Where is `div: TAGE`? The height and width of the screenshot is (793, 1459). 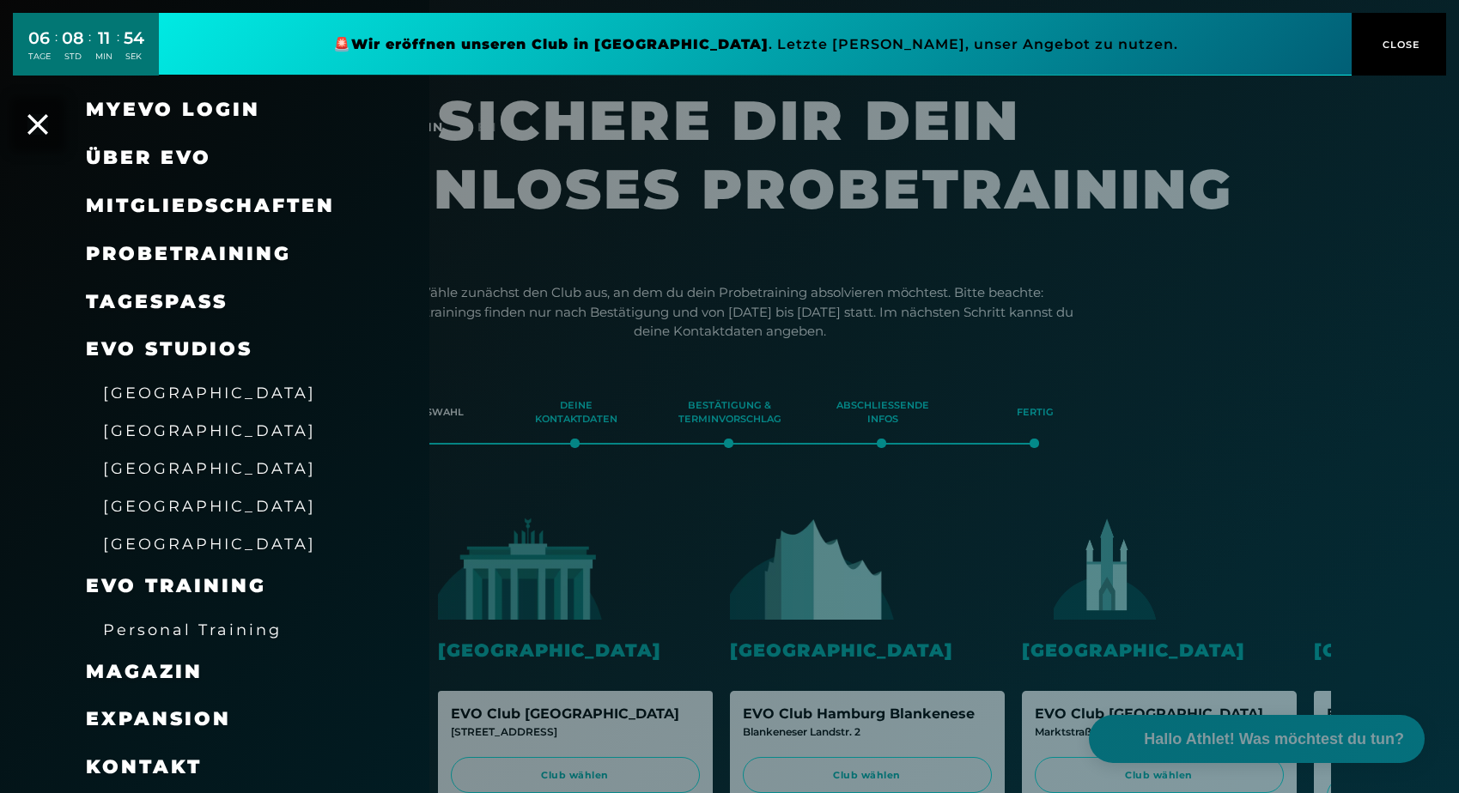 div: TAGE is located at coordinates (40, 57).